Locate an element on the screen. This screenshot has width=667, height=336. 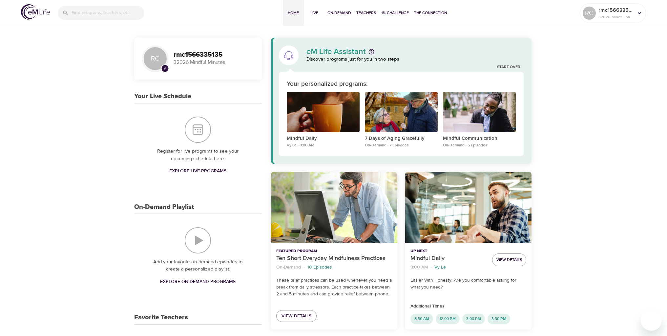
h3: On-Demand Playlist is located at coordinates (164, 207).